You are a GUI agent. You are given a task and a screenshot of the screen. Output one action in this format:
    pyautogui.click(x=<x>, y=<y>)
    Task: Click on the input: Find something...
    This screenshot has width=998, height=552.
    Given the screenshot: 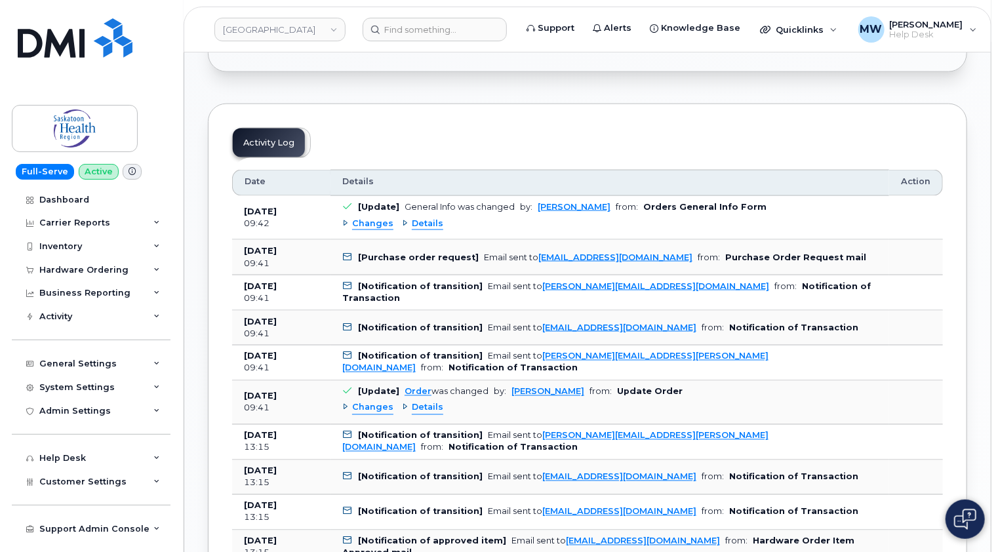 What is the action you would take?
    pyautogui.click(x=435, y=30)
    